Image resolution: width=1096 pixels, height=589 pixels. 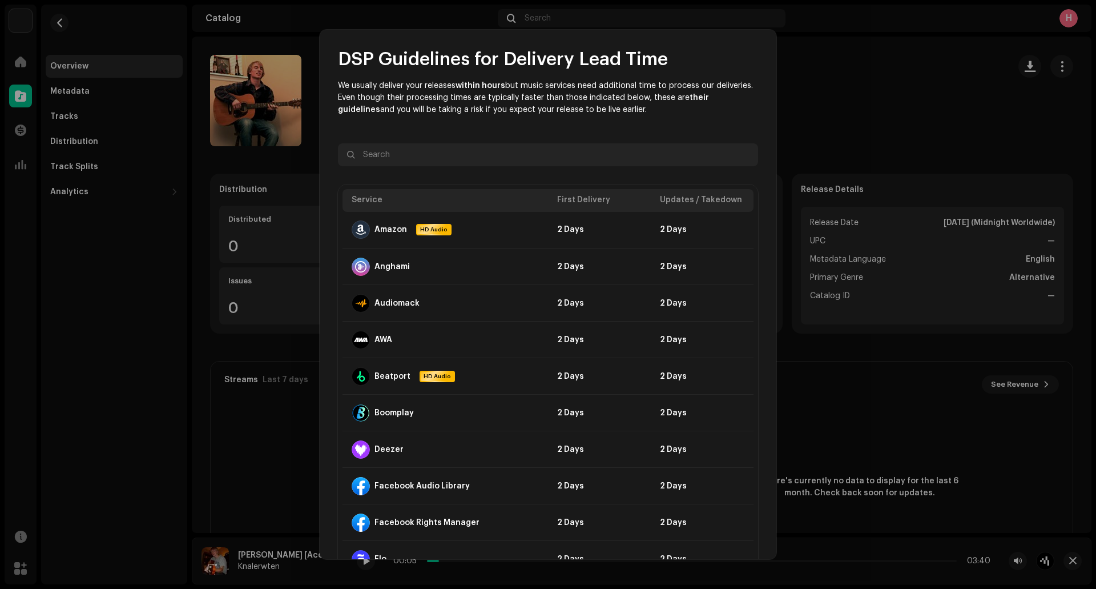 I want to click on div: AWA, so click(x=383, y=340).